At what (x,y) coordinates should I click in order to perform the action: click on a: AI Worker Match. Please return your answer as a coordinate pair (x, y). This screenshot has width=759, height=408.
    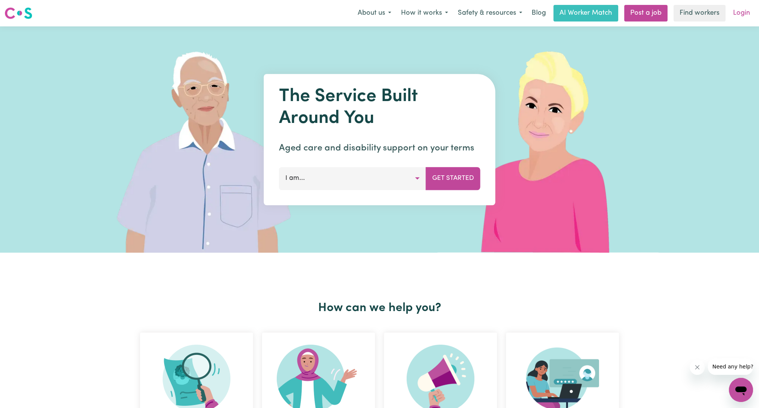
    Looking at the image, I should click on (586, 13).